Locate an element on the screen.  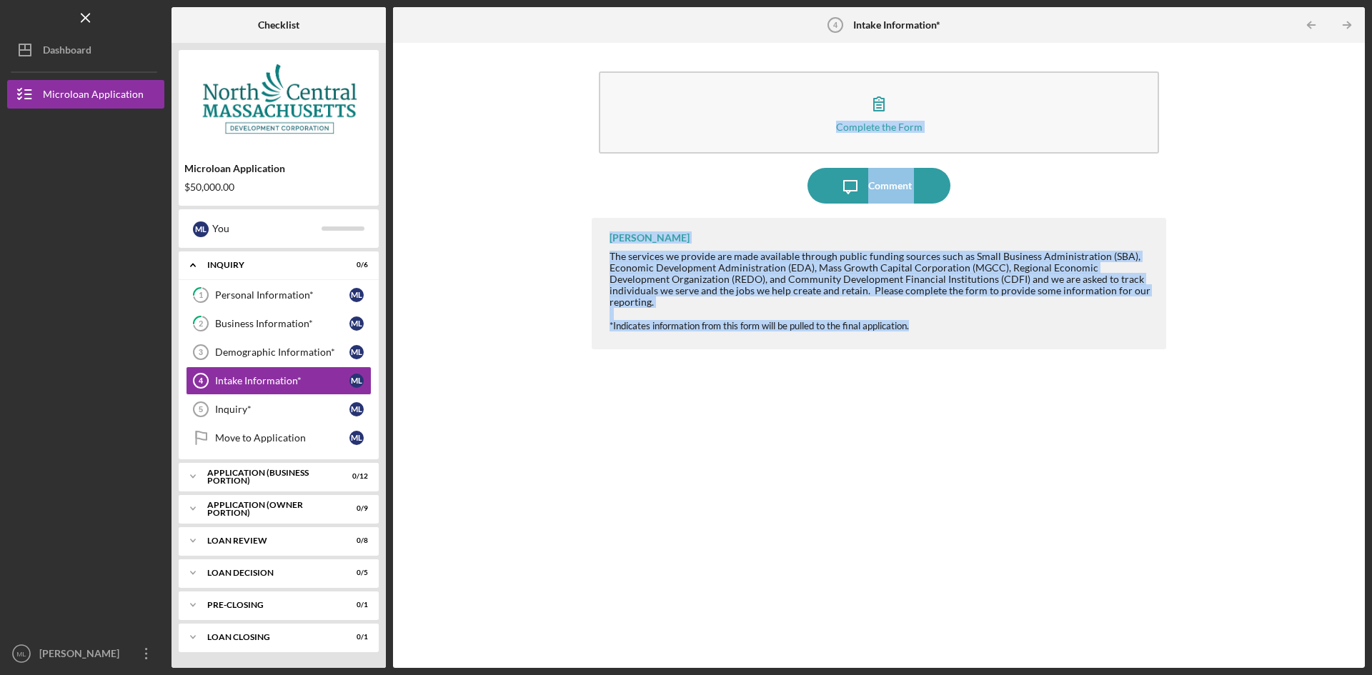
a: 1Personal Information*ML is located at coordinates (279, 295).